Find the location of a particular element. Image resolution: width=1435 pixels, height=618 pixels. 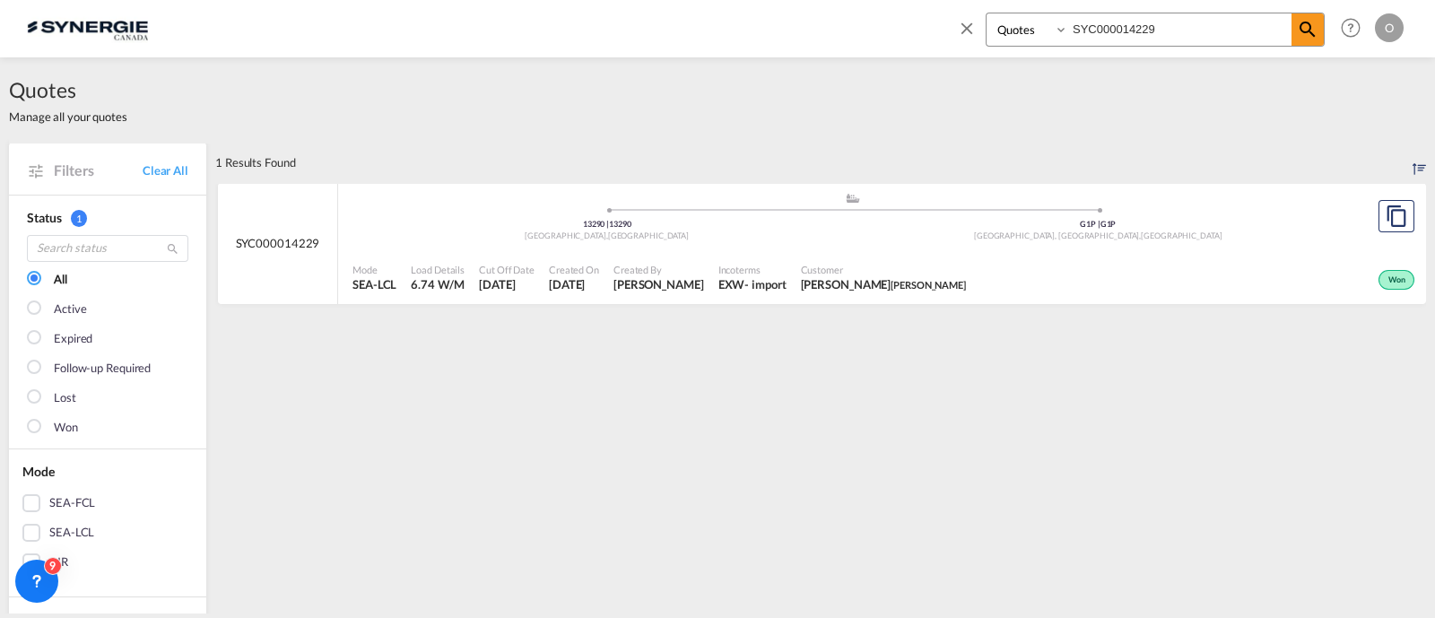

div: Expired is located at coordinates (73, 339).